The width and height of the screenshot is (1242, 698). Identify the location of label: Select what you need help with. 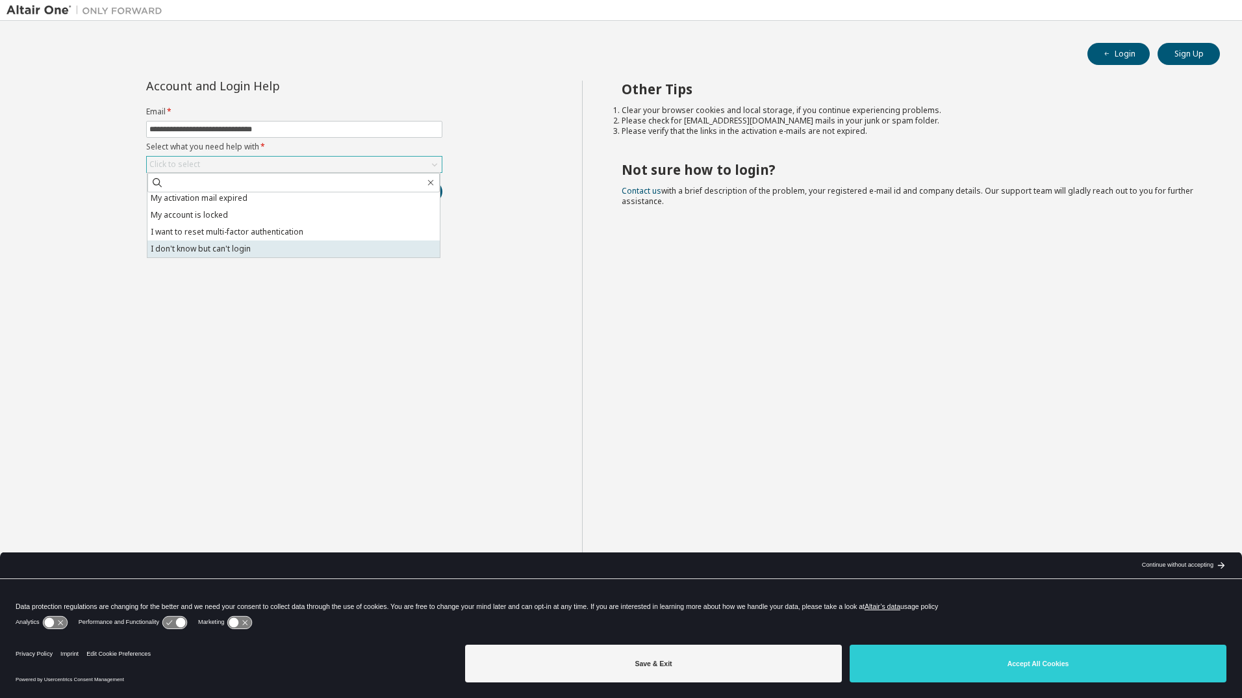
(294, 147).